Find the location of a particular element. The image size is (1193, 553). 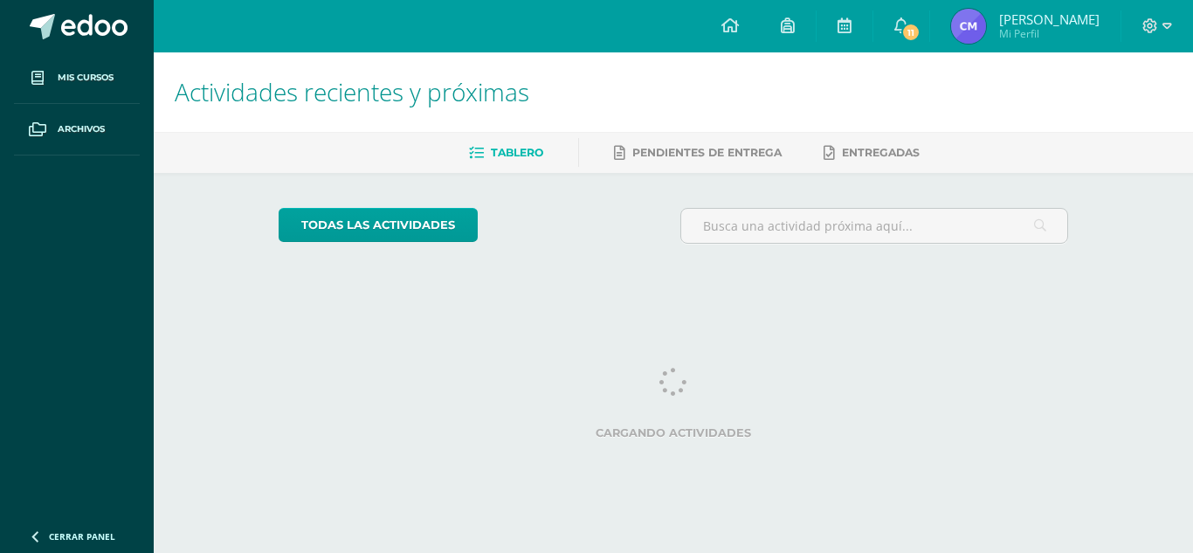

a: Archivos is located at coordinates (77, 129).